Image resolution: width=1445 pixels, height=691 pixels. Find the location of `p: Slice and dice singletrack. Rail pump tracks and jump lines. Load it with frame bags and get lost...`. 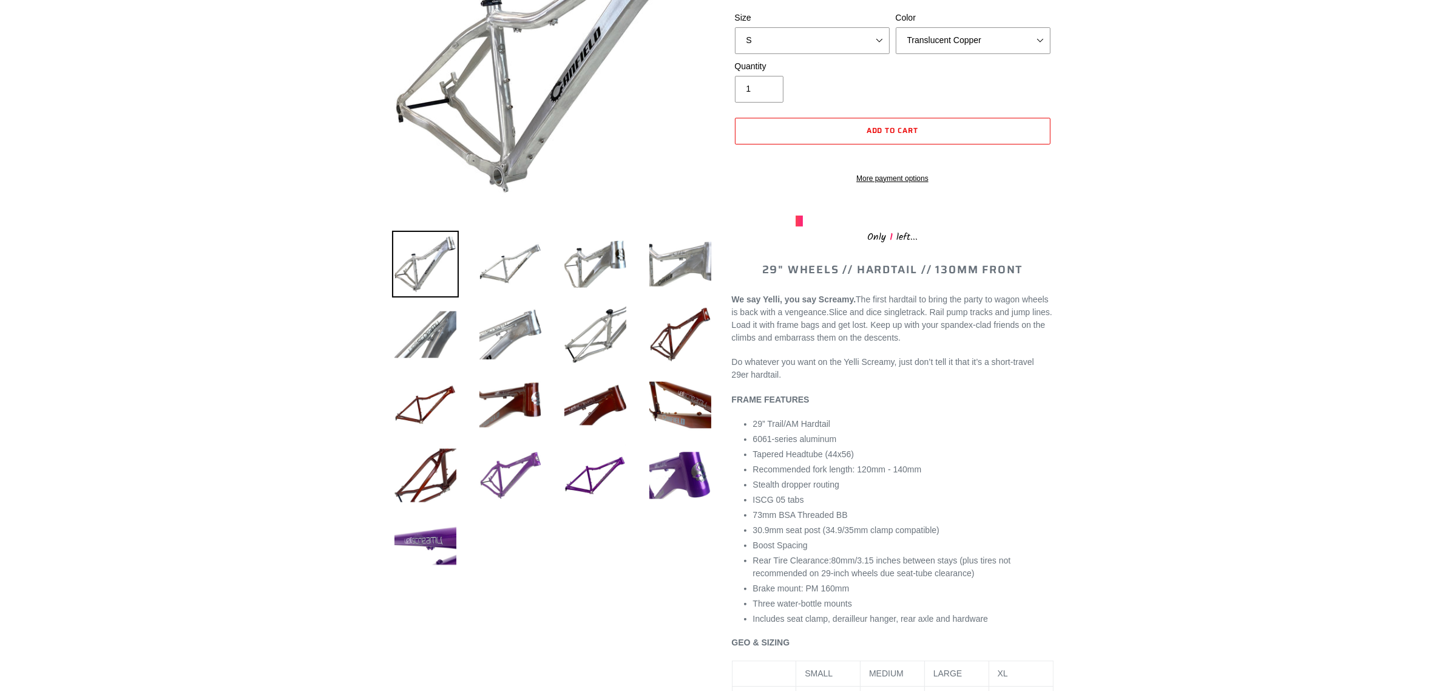

p: Slice and dice singletrack. Rail pump tracks and jump lines. Load it with frame bags and get lost... is located at coordinates (893, 319).